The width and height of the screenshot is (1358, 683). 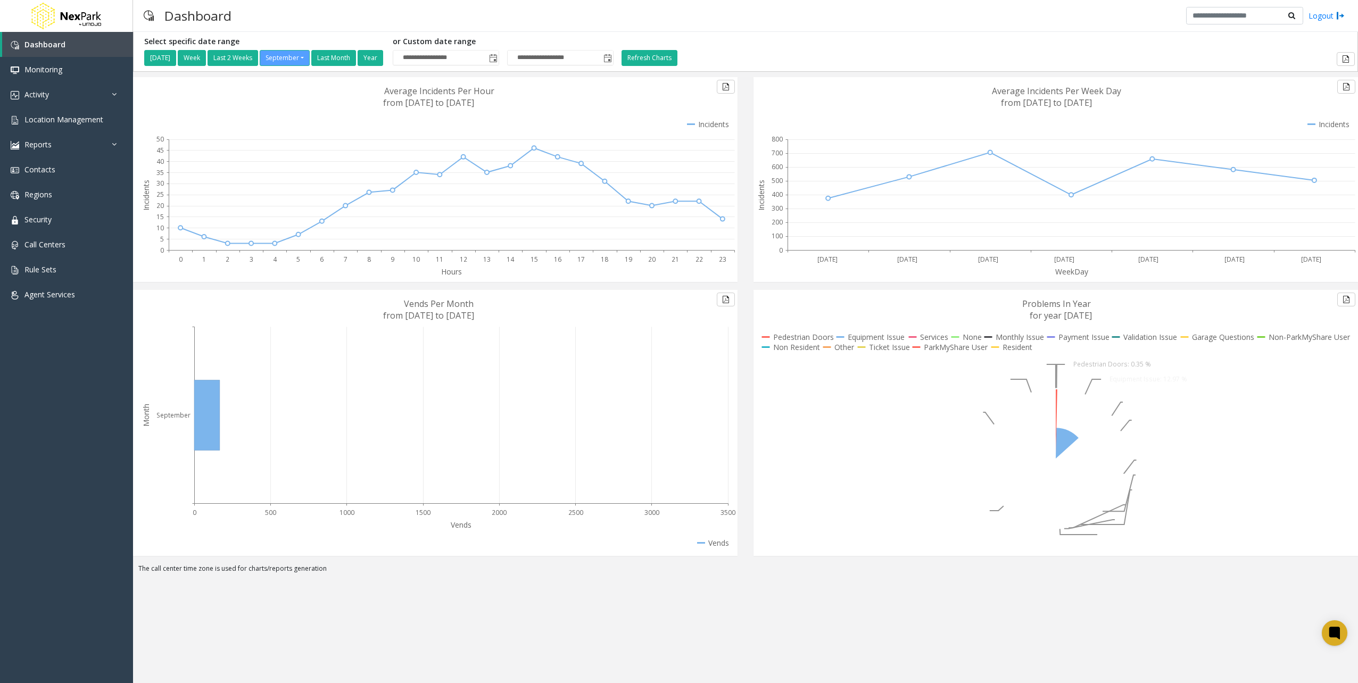 I want to click on text: 2000, so click(x=499, y=513).